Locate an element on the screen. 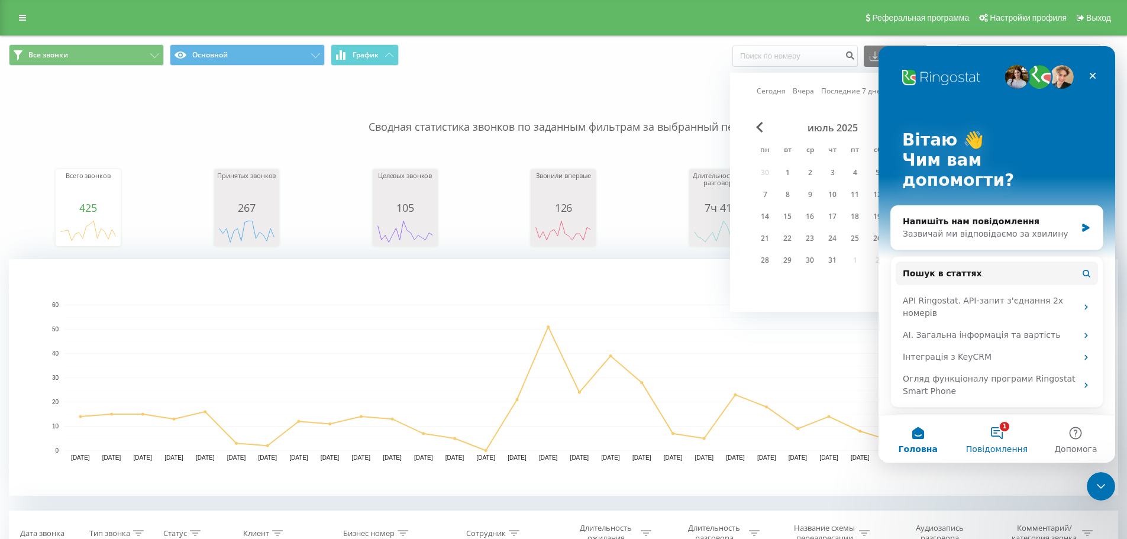  div: 425 is located at coordinates (88, 208).